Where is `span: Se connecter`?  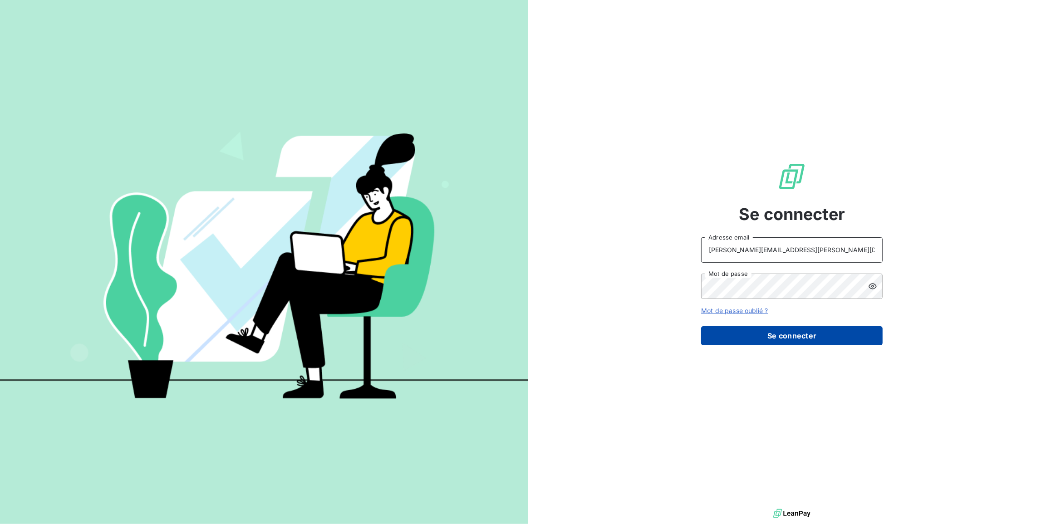
span: Se connecter is located at coordinates (792, 214).